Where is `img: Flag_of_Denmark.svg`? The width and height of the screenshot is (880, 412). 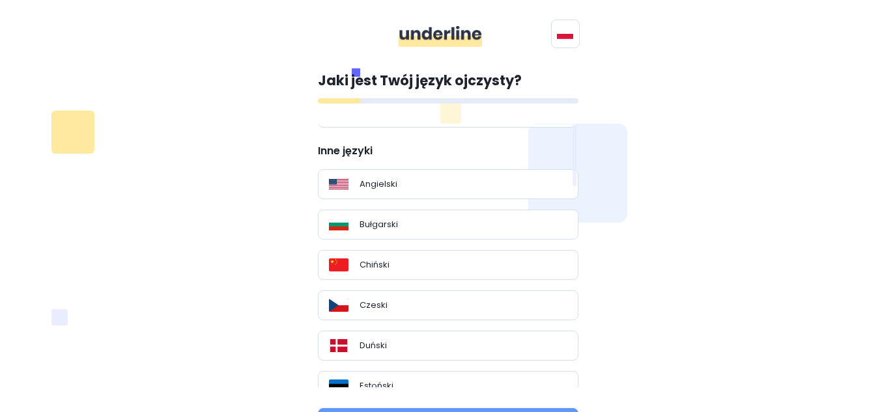 img: Flag_of_Denmark.svg is located at coordinates (339, 346).